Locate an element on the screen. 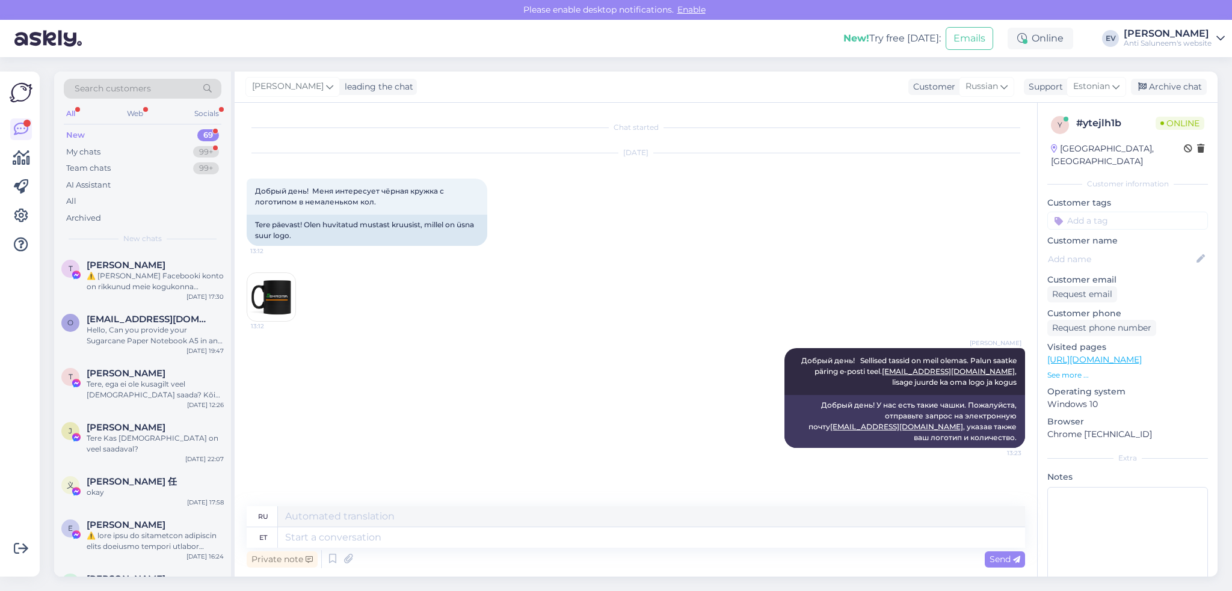 This screenshot has width=1232, height=591. div: Socials is located at coordinates (206, 114).